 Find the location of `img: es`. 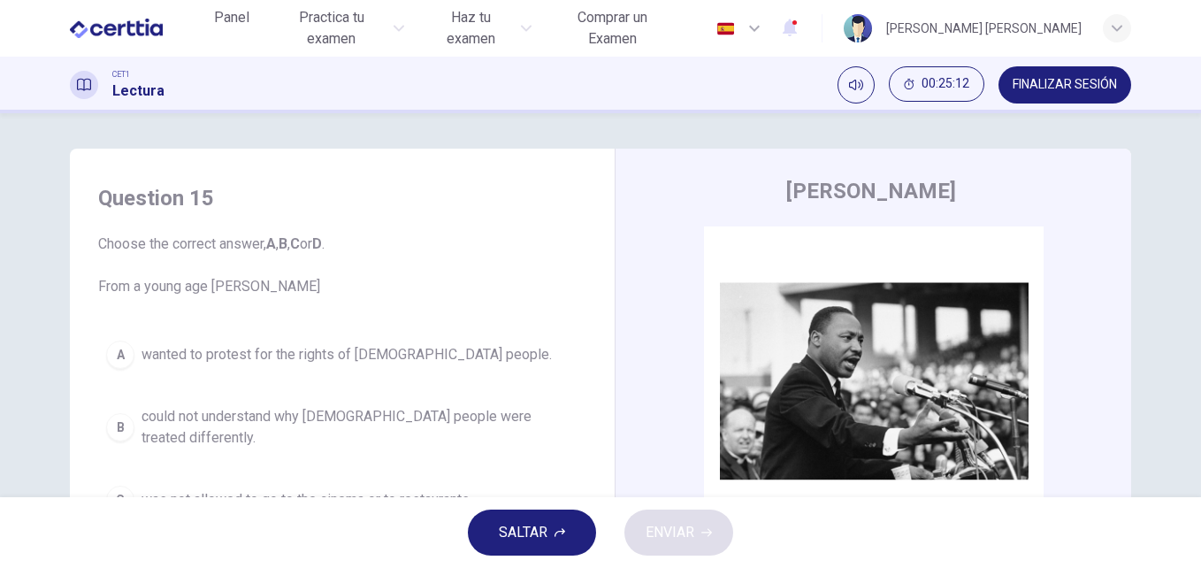

img: es is located at coordinates (725, 28).